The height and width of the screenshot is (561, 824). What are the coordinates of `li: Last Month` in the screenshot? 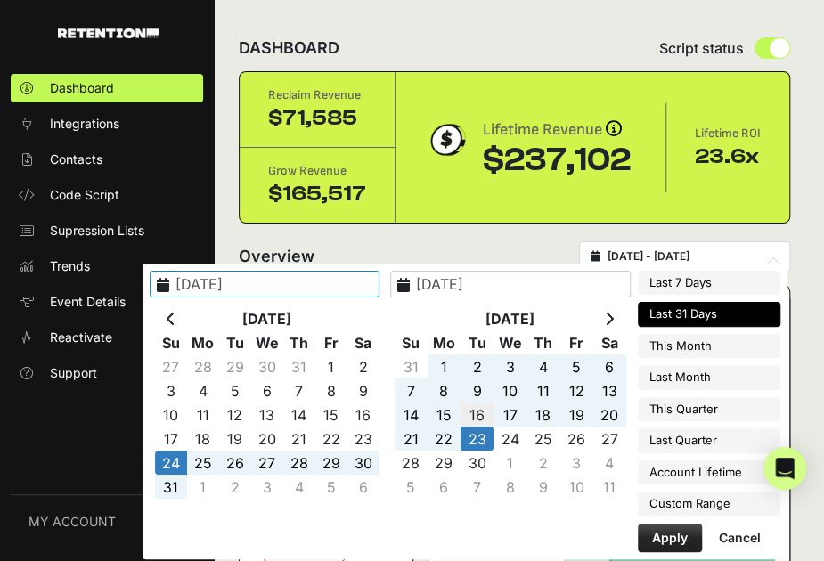 It's located at (709, 378).